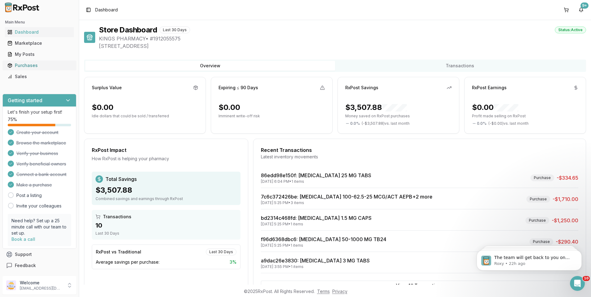 The width and height of the screenshot is (591, 297). Describe the element at coordinates (166, 199) in the screenshot. I see `div: Combined savings and earnings through RxPost` at that location.